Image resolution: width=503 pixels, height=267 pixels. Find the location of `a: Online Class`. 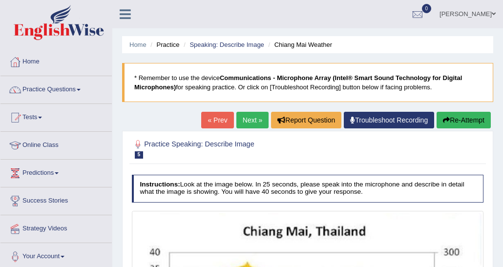

a: Online Class is located at coordinates (56, 144).